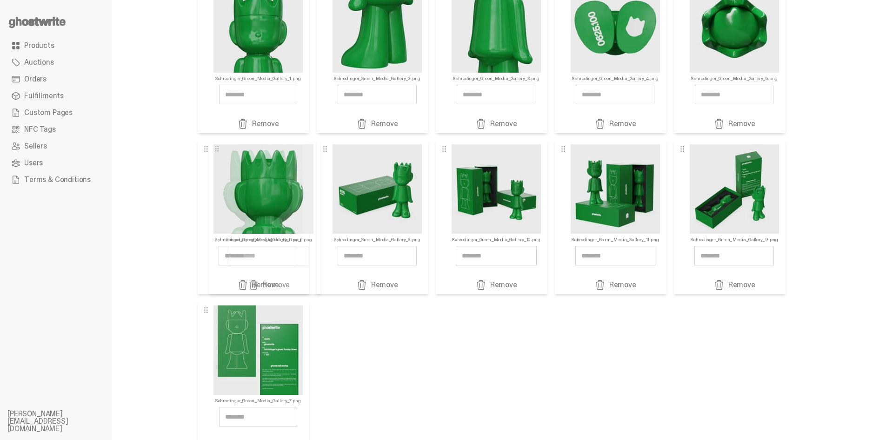 The height and width of the screenshot is (440, 886). Describe the element at coordinates (56, 62) in the screenshot. I see `a: Auctions` at that location.